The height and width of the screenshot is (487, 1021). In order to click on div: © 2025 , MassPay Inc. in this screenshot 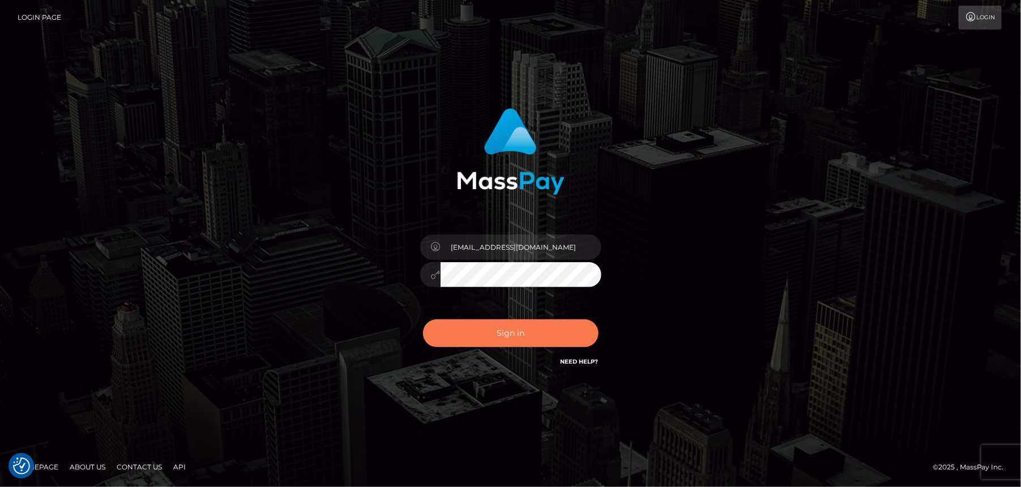, I will do `click(972, 467)`.